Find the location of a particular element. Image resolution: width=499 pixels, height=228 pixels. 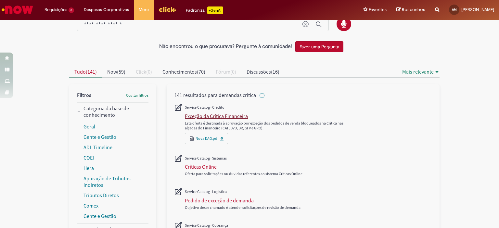

a: Rascunhos is located at coordinates (411, 10).